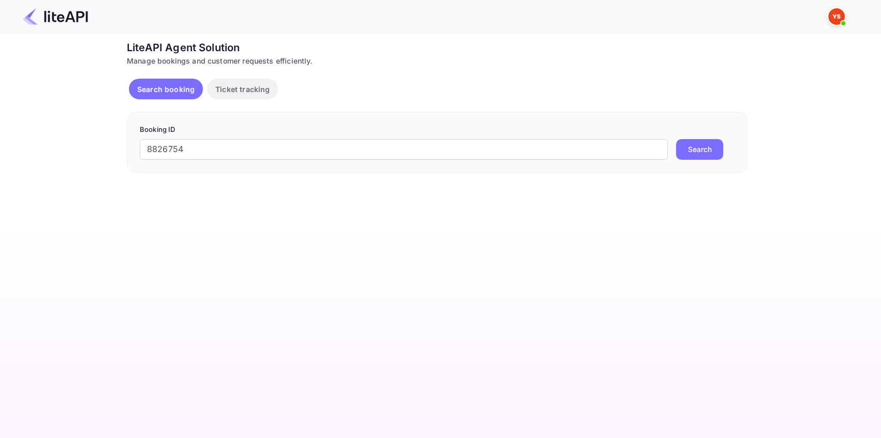  I want to click on p: Search booking, so click(166, 89).